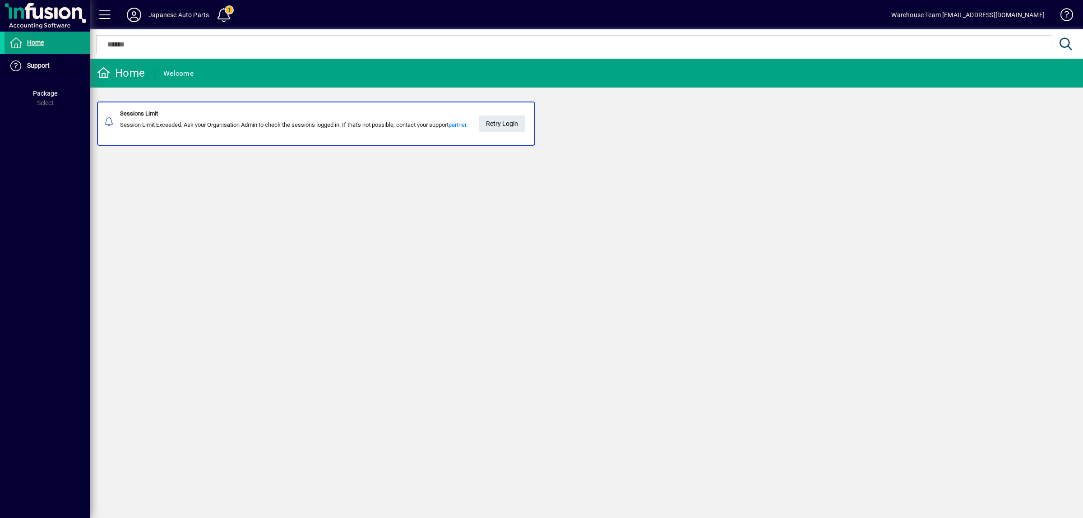 Image resolution: width=1083 pixels, height=518 pixels. Describe the element at coordinates (502, 124) in the screenshot. I see `button: Retry Login` at that location.